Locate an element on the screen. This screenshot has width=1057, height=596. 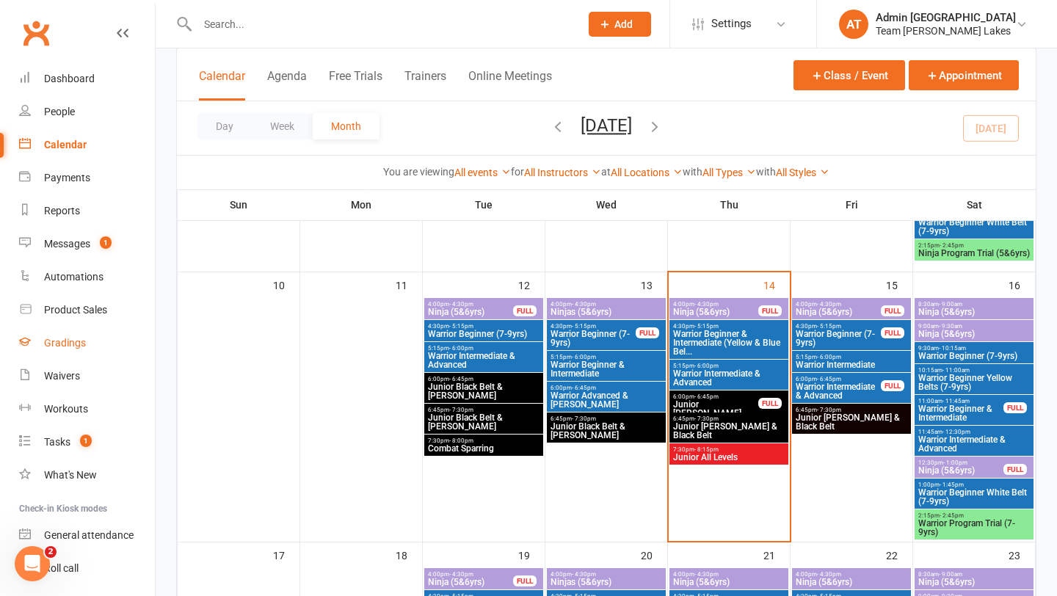
div: 12 is located at coordinates (531, 284).